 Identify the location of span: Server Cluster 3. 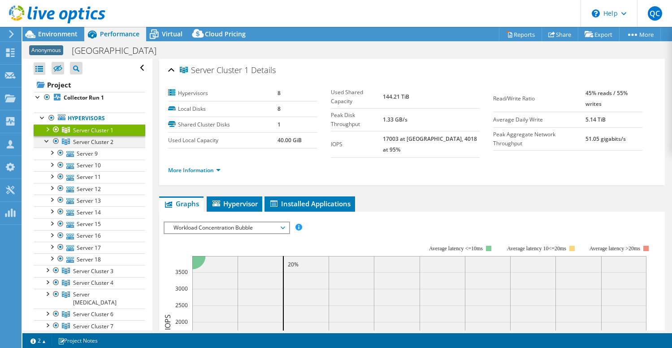
(93, 271).